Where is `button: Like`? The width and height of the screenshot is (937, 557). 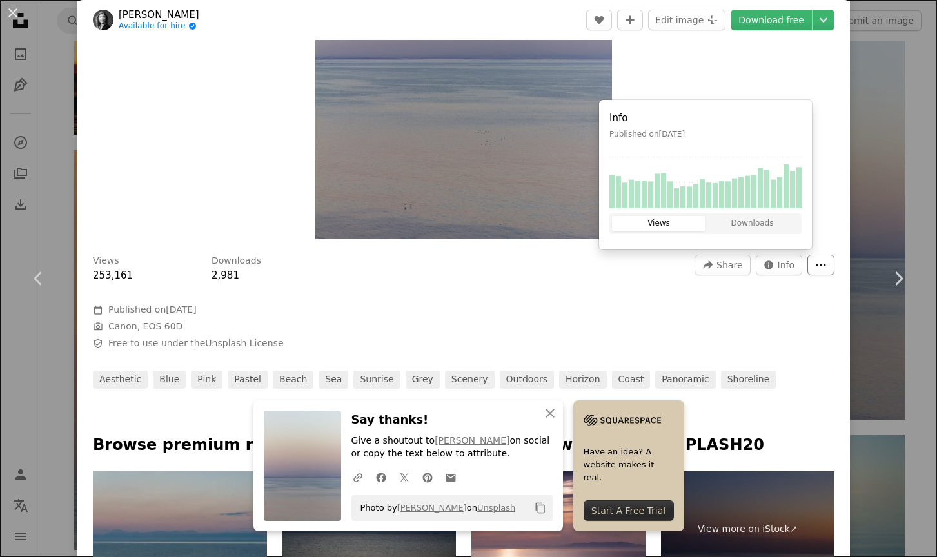
button: Like is located at coordinates (599, 20).